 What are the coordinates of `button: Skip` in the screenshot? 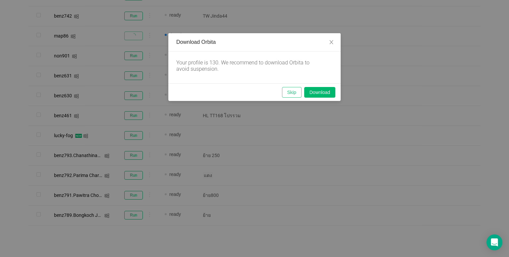 It's located at (292, 92).